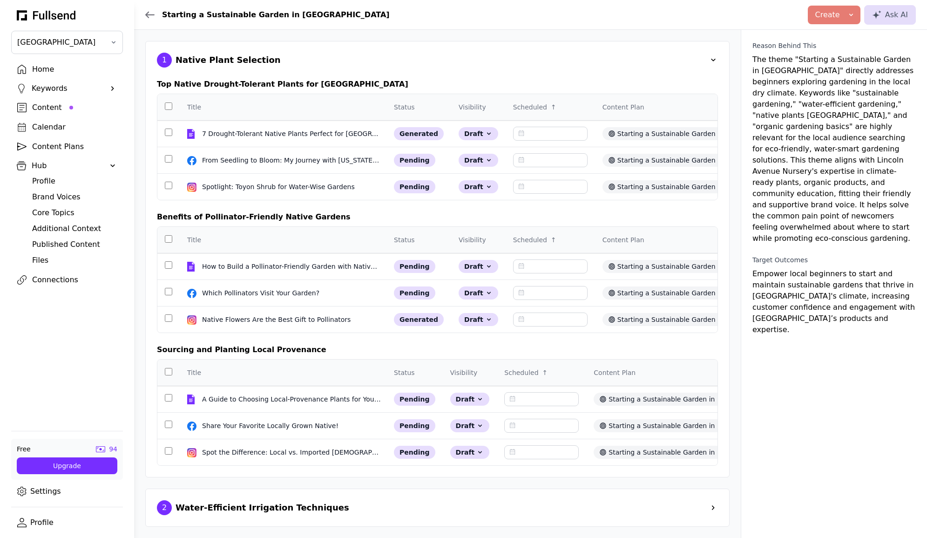 The height and width of the screenshot is (538, 927). What do you see at coordinates (74, 244) in the screenshot?
I see `a: Published Content` at bounding box center [74, 244].